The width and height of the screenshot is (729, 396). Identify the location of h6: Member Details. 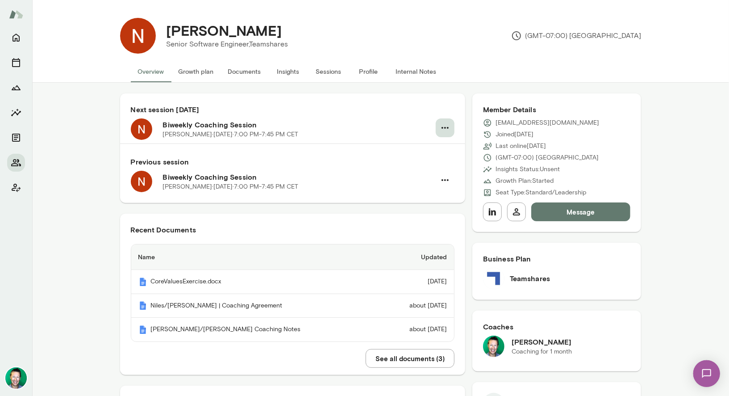
(557, 109).